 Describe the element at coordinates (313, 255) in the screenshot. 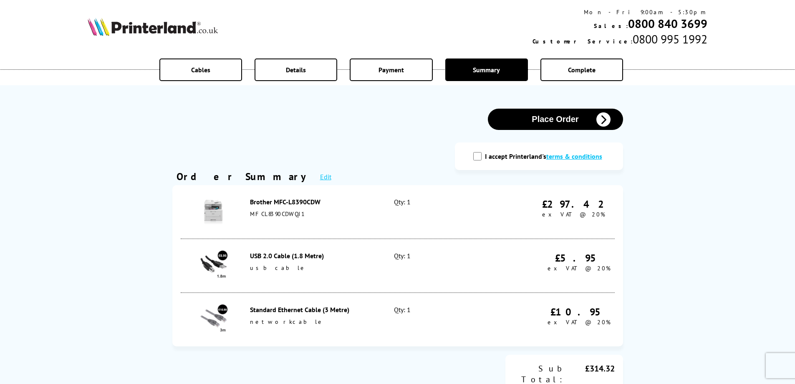

I see `div: USB 2.0 Cable (1.8 Metre)` at that location.